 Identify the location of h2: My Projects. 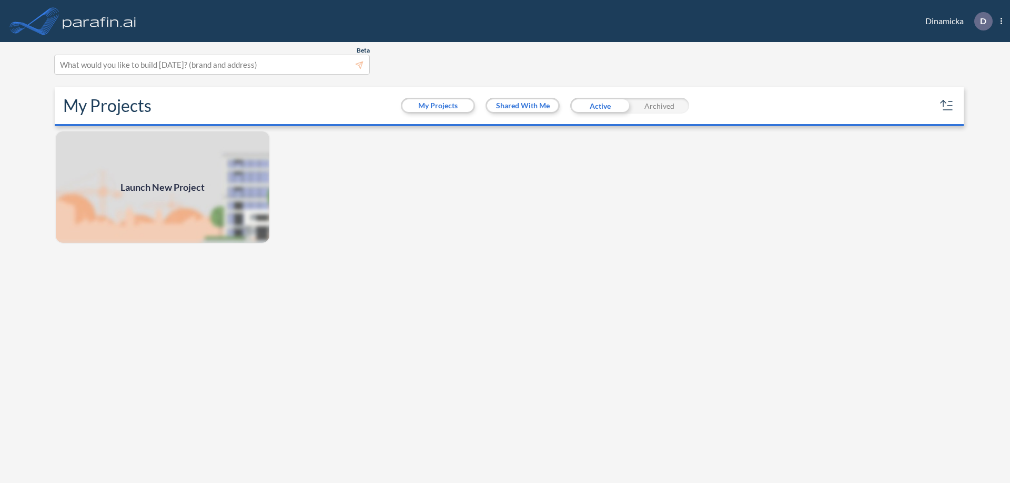
(107, 106).